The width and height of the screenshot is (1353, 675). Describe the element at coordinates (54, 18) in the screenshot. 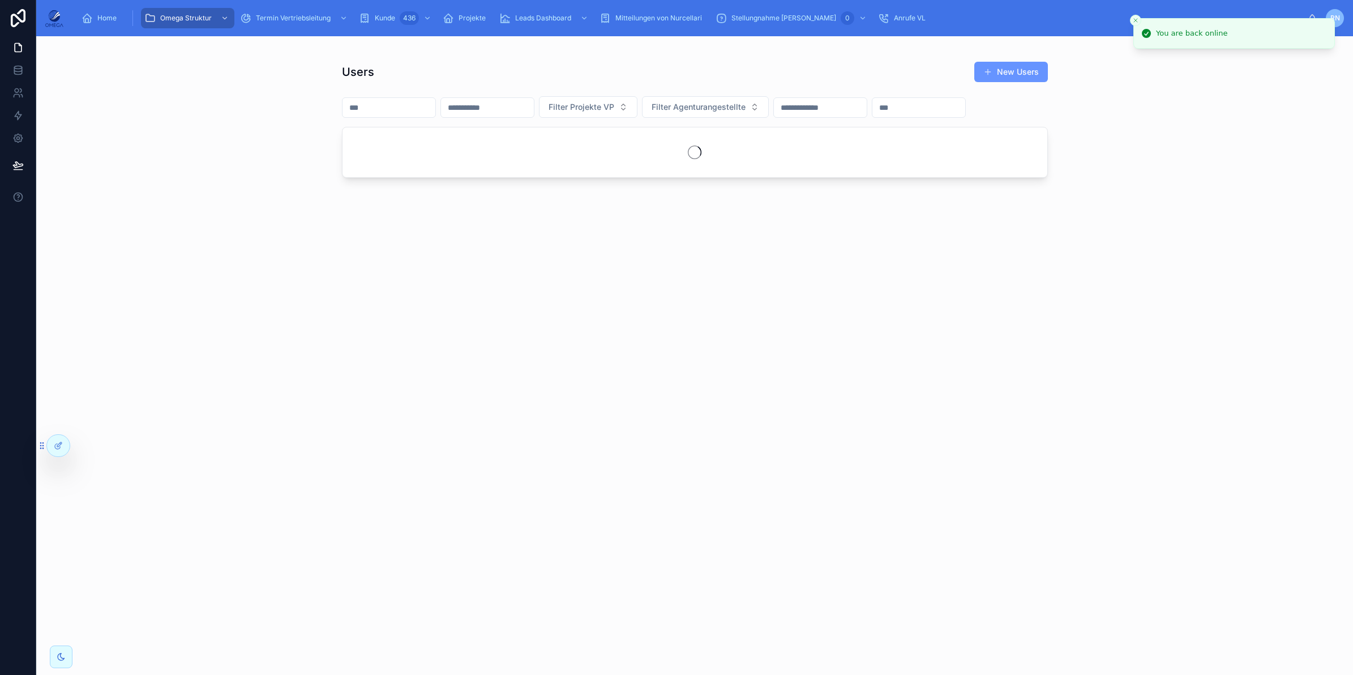

I see `img: App logo` at that location.